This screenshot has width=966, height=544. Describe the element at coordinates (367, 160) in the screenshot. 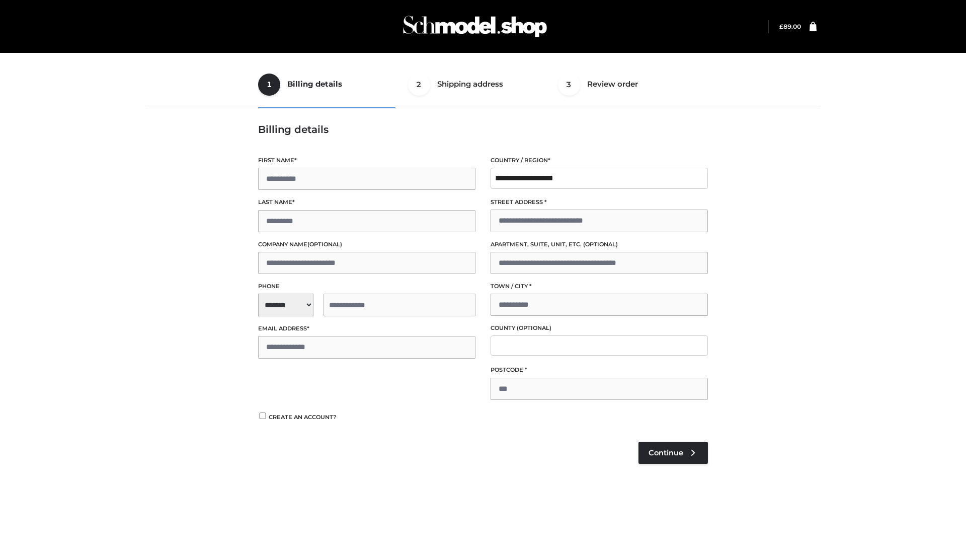

I see `label: First name` at that location.